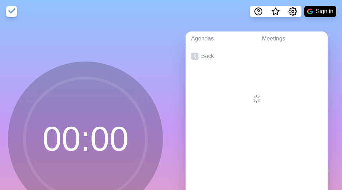 This screenshot has width=342, height=190. What do you see at coordinates (275, 11) in the screenshot?
I see `button: What’s new` at bounding box center [275, 11].